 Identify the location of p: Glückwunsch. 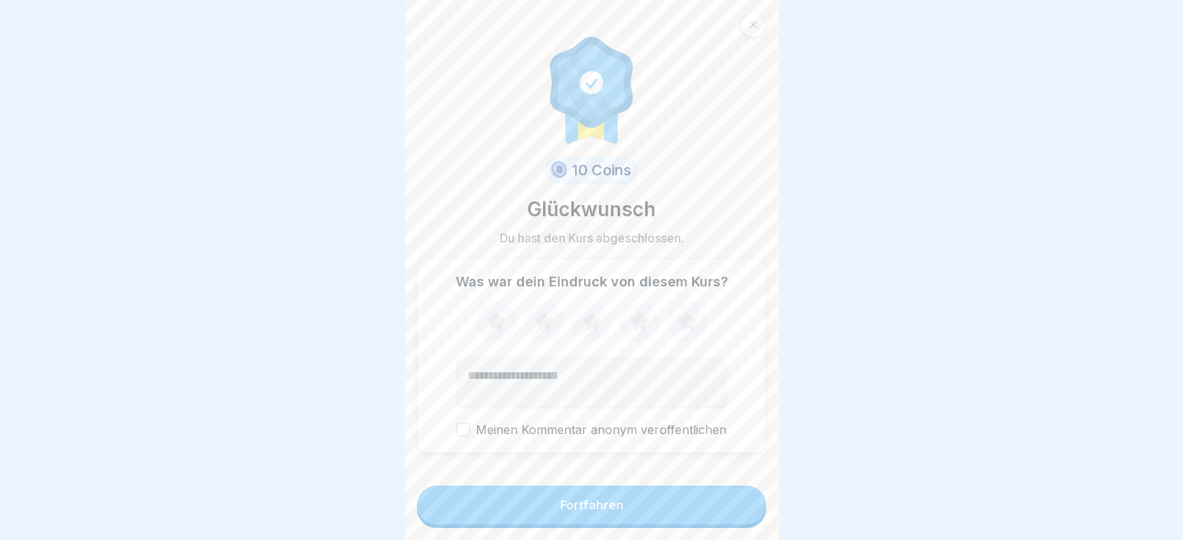
(592, 210).